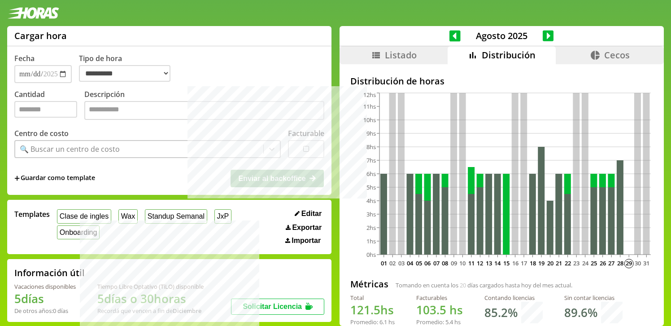 The width and height of the screenshot is (671, 326). I want to click on text: 13, so click(489, 263).